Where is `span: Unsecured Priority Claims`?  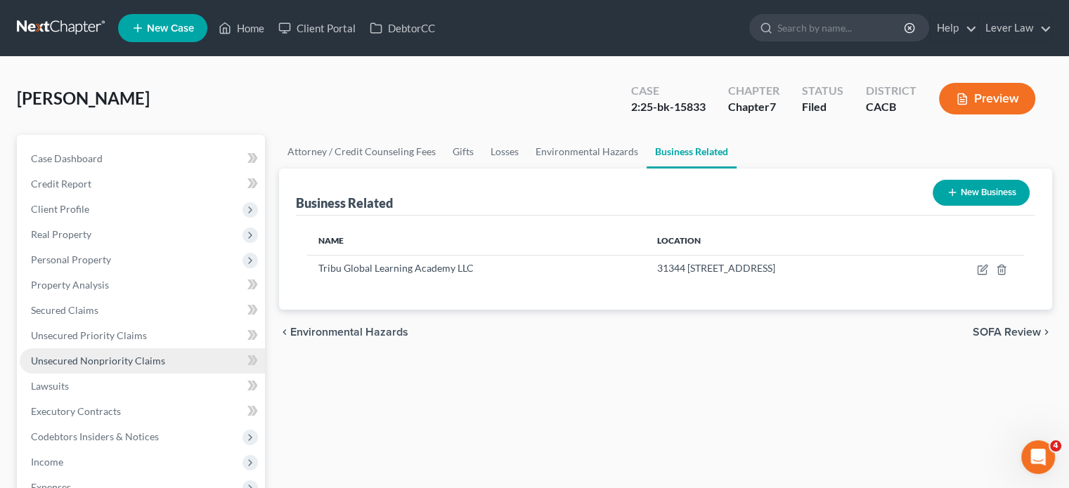
span: Unsecured Priority Claims is located at coordinates (89, 335).